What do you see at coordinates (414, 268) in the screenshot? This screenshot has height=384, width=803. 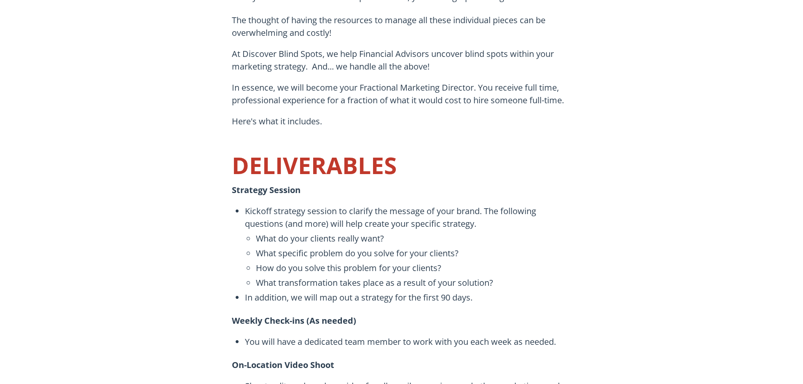 I see `span: How do you solve this problem for your clients?` at bounding box center [414, 268].